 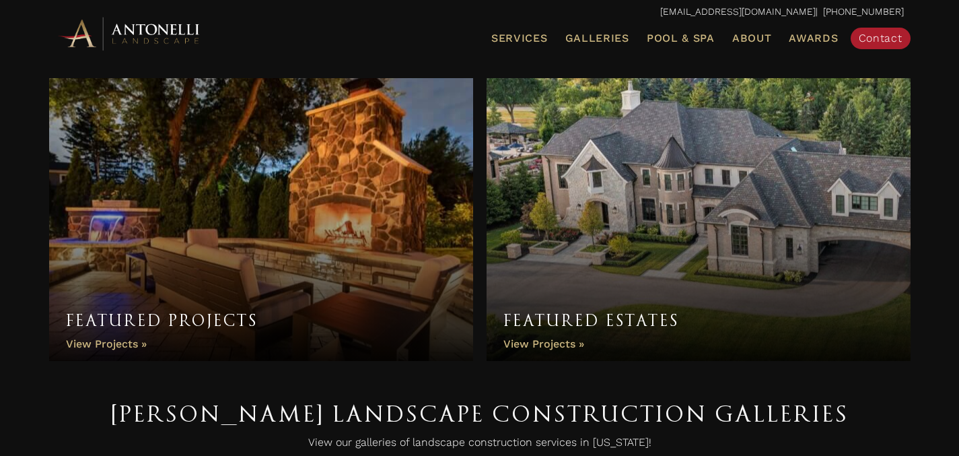 I want to click on a: About, so click(x=752, y=38).